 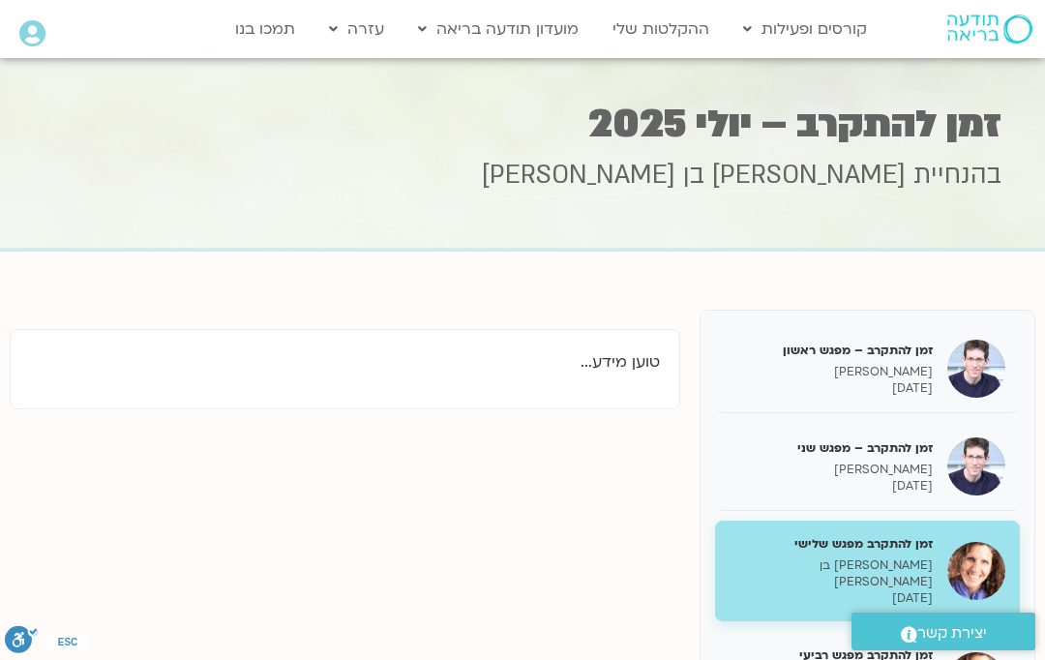 What do you see at coordinates (976, 571) in the screenshot?
I see `img: זמן להתקרב מפגש שלישי` at bounding box center [976, 571].